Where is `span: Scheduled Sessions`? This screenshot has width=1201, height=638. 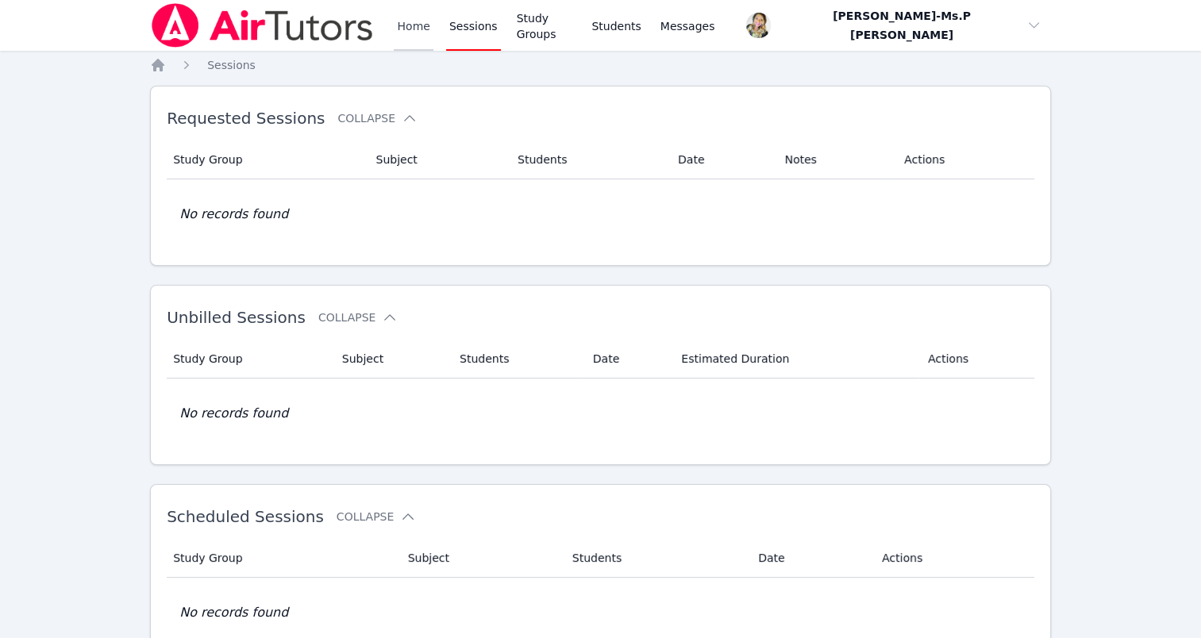
span: Scheduled Sessions is located at coordinates (245, 517).